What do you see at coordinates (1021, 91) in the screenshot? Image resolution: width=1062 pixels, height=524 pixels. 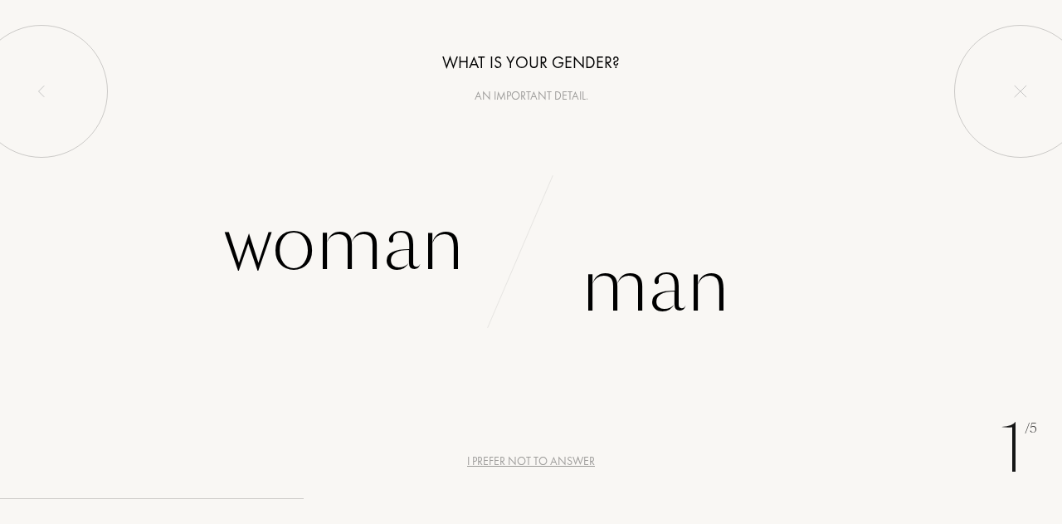 I see `img: quit_onboard.svg` at bounding box center [1021, 91].